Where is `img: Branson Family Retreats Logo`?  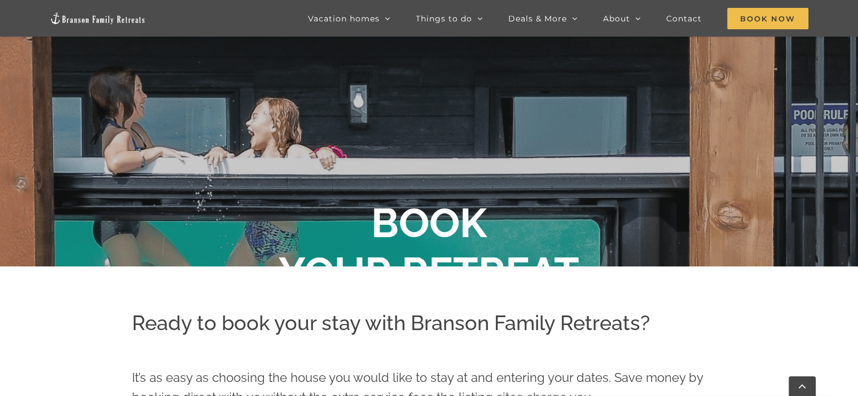 img: Branson Family Retreats Logo is located at coordinates (98, 18).